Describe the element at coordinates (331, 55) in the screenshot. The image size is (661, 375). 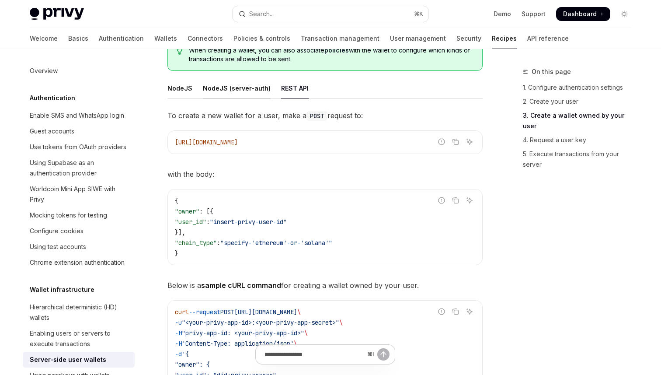
I see `span: When creating a wallet, you can also associate with the wallet to configure which kinds of transa...` at that location.